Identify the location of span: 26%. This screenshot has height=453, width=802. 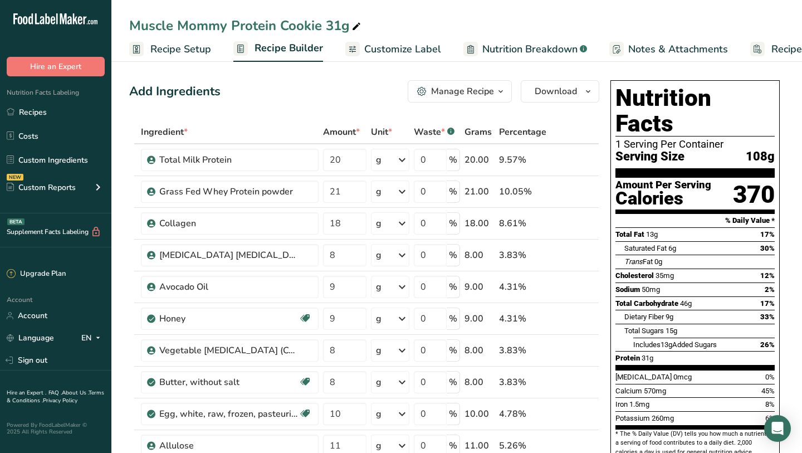
(767, 344).